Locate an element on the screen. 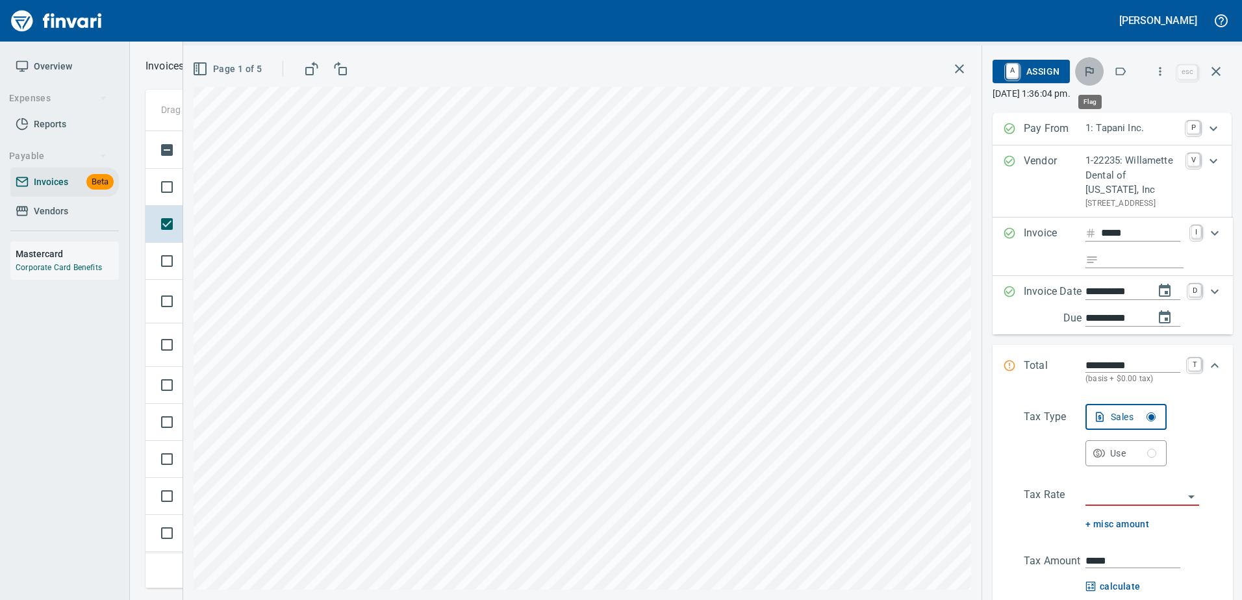 The height and width of the screenshot is (600, 1242). p: Due is located at coordinates (1094, 318).